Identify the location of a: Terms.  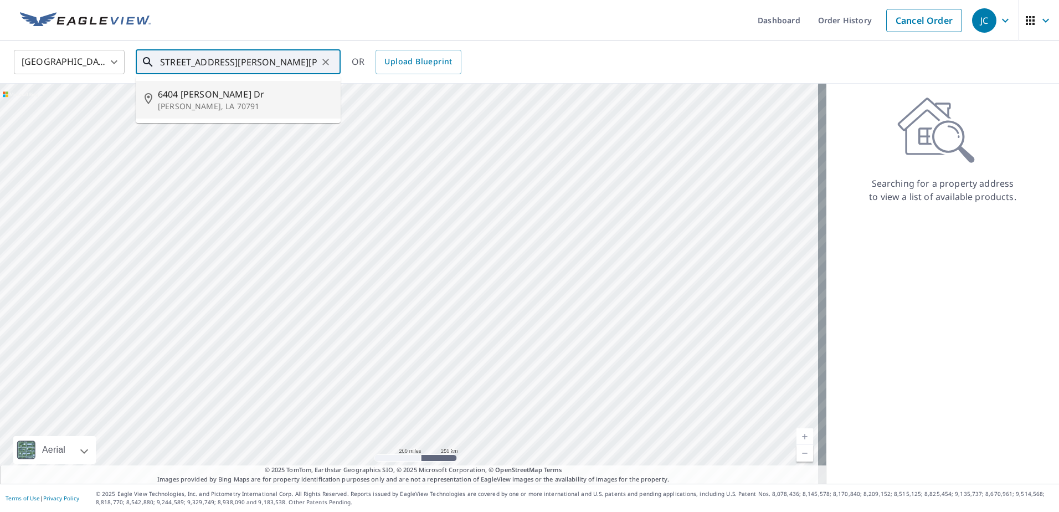
(553, 469).